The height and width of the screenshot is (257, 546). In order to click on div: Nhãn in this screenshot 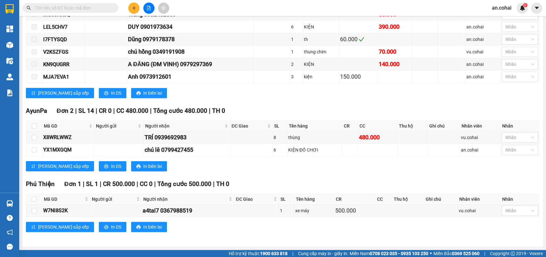, I will do `click(520, 126)`.